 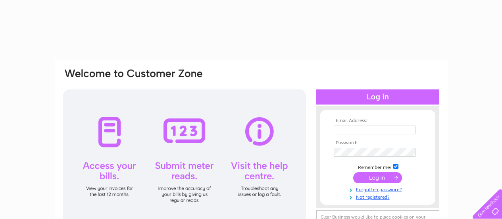 What do you see at coordinates (378, 196) in the screenshot?
I see `a: Not registered?` at bounding box center [378, 196].